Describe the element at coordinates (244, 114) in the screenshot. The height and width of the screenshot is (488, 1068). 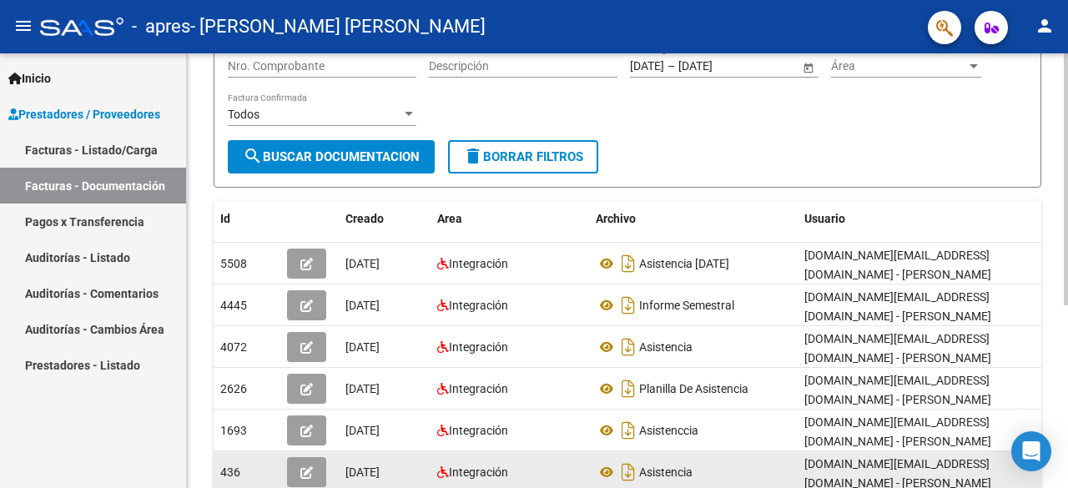
I see `span: Todos` at that location.